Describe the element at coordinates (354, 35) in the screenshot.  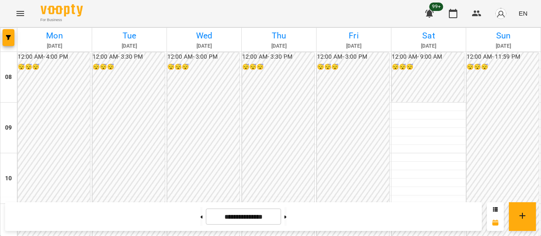
I see `h6: Fri` at that location.